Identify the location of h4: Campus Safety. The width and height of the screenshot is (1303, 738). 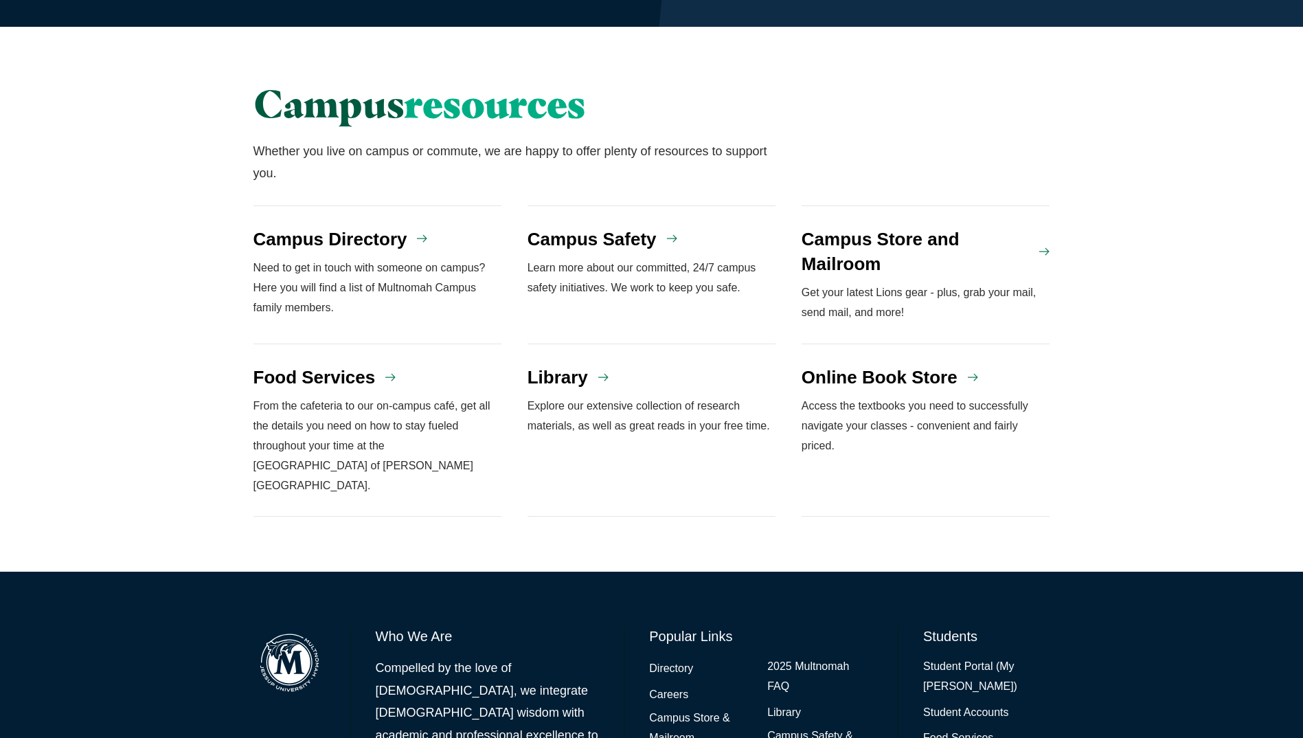
(592, 239).